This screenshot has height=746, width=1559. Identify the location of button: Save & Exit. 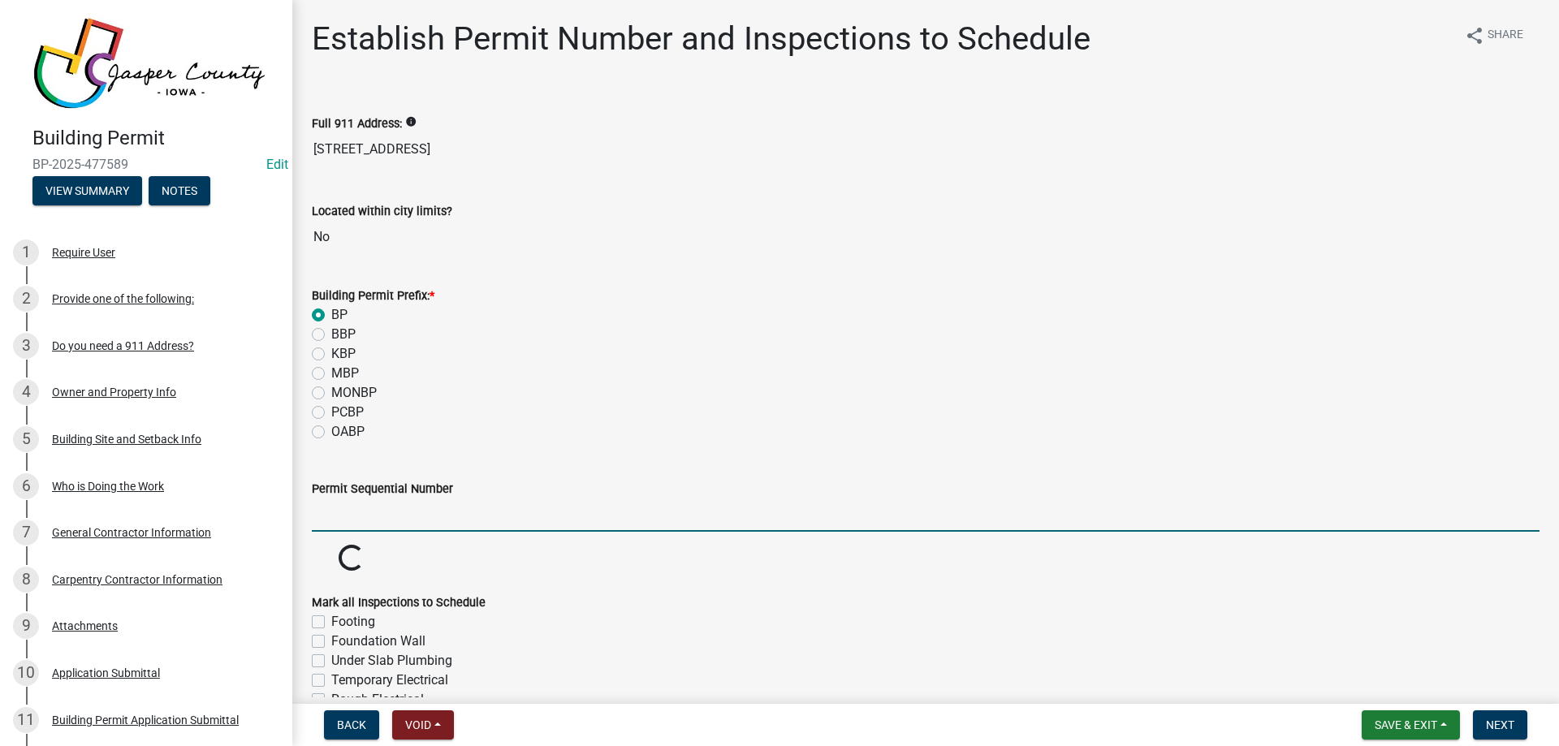
(1410, 725).